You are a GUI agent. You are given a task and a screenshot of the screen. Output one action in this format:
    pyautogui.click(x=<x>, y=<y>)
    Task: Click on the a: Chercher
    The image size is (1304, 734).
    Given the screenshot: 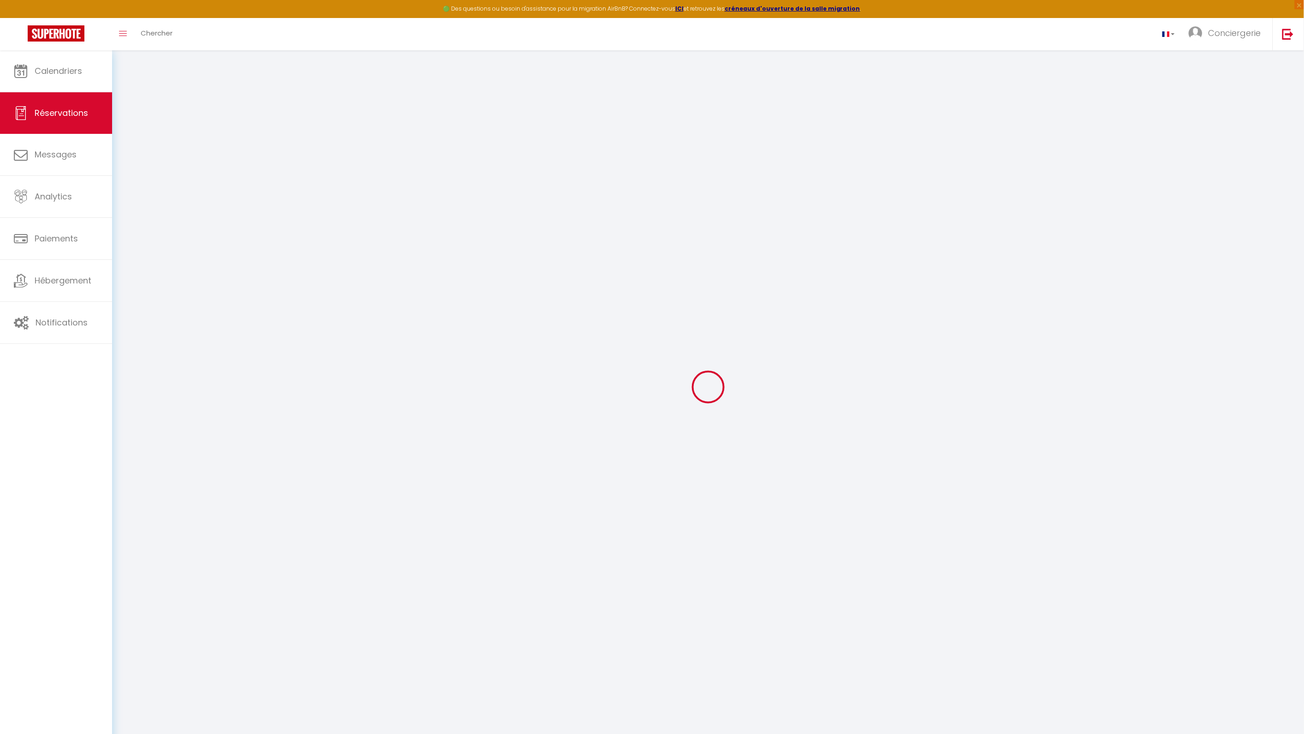 What is the action you would take?
    pyautogui.click(x=156, y=34)
    